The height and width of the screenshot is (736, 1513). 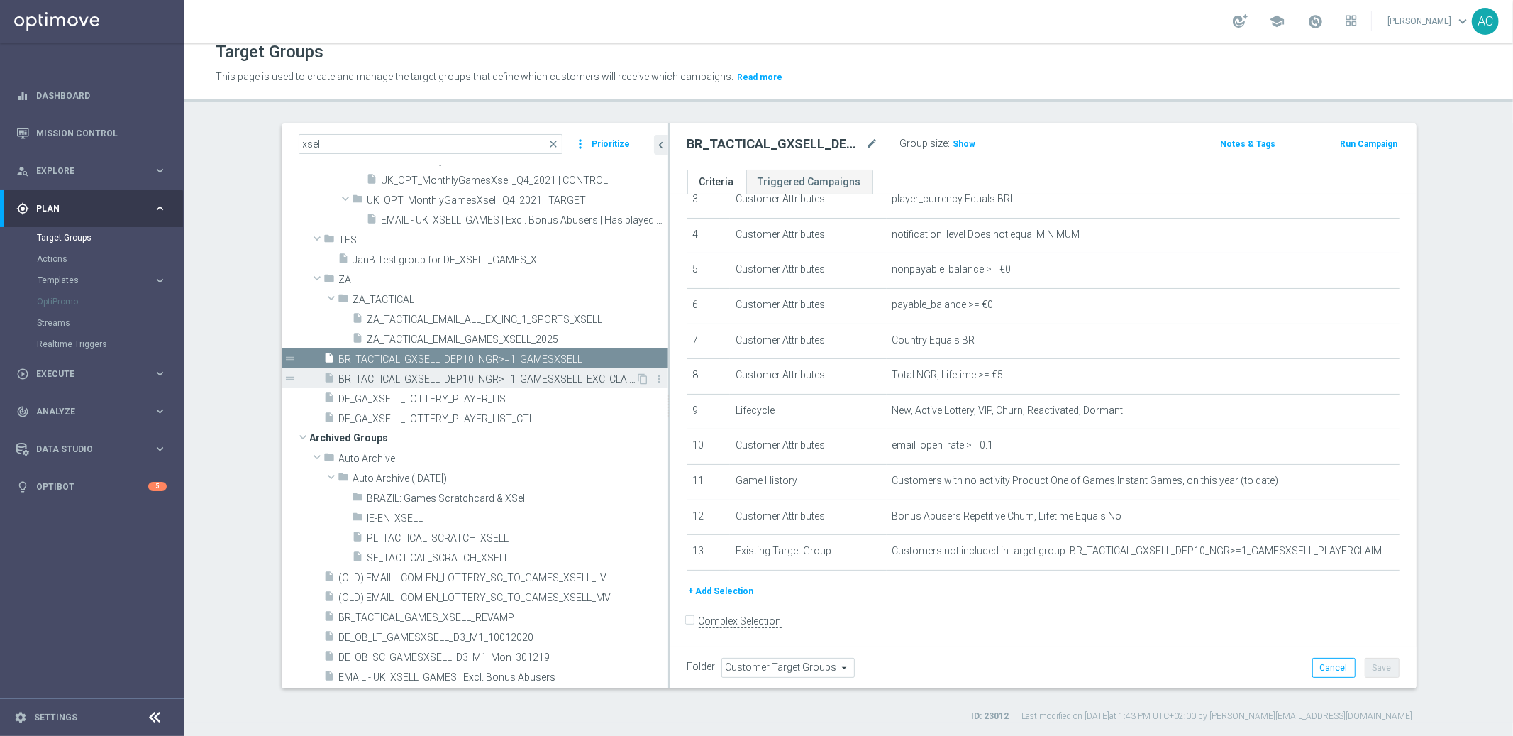 I want to click on td: 3, so click(x=709, y=201).